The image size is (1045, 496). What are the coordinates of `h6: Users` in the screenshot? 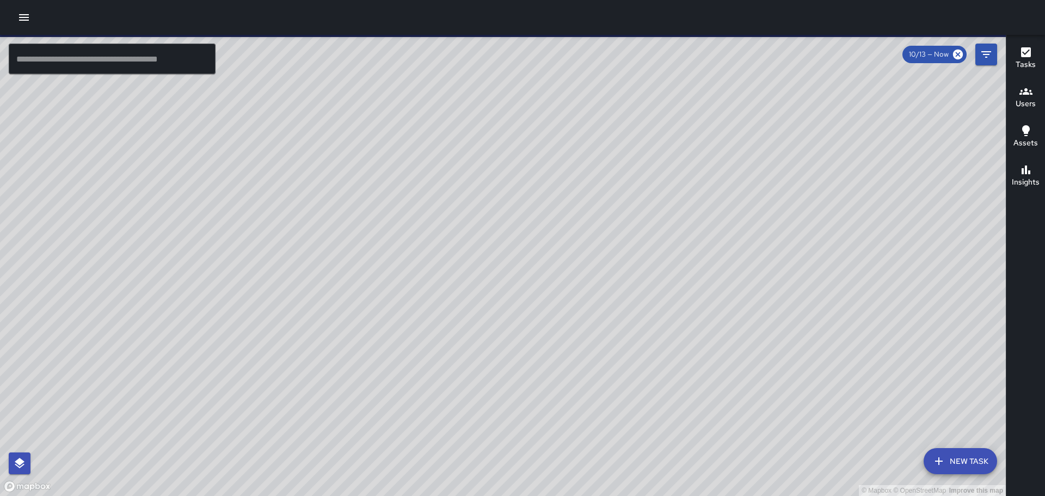 It's located at (1025, 104).